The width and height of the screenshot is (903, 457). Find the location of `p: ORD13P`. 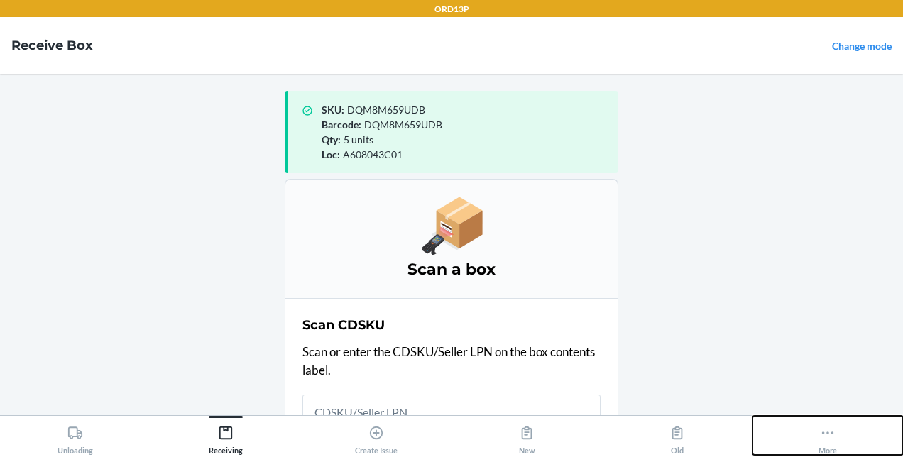

p: ORD13P is located at coordinates (451, 9).